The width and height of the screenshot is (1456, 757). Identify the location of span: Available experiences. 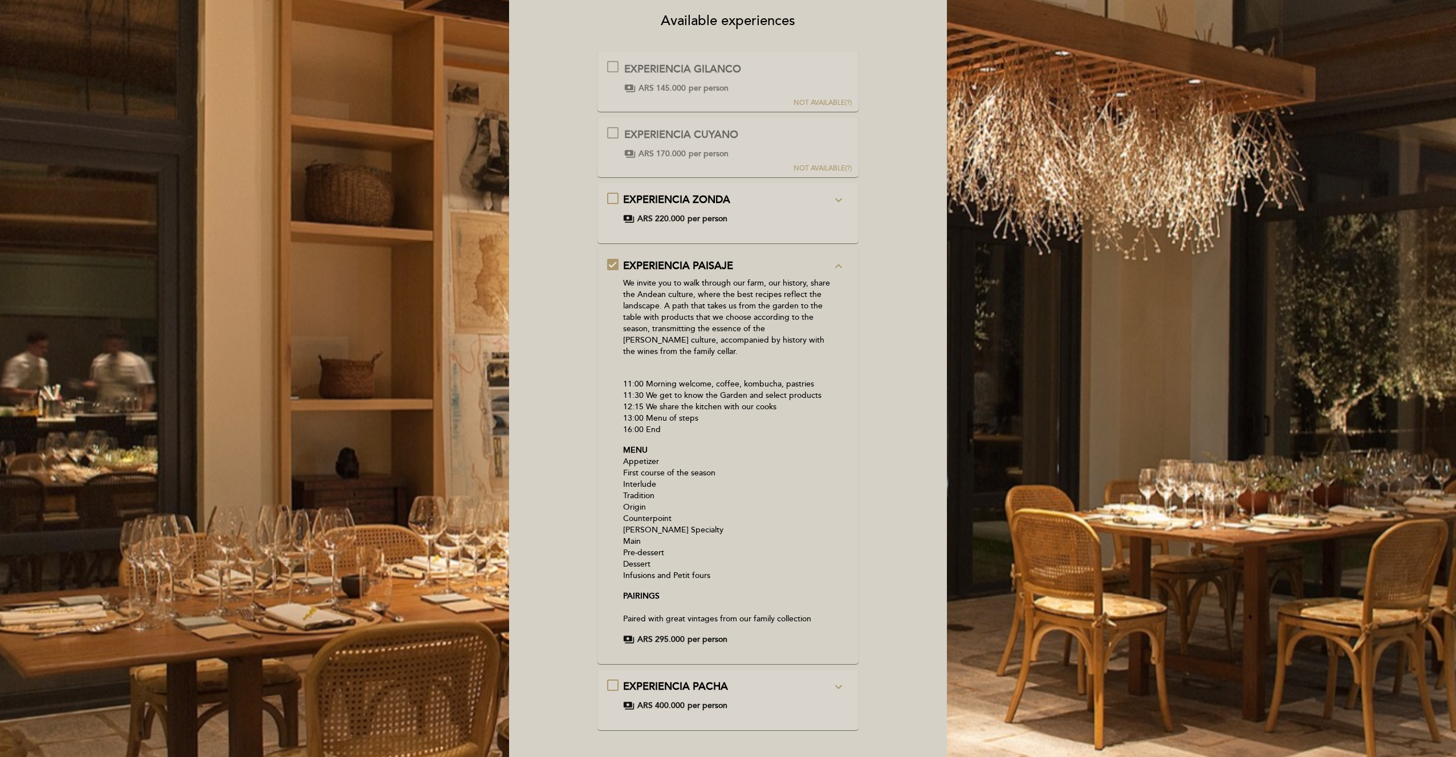
(728, 21).